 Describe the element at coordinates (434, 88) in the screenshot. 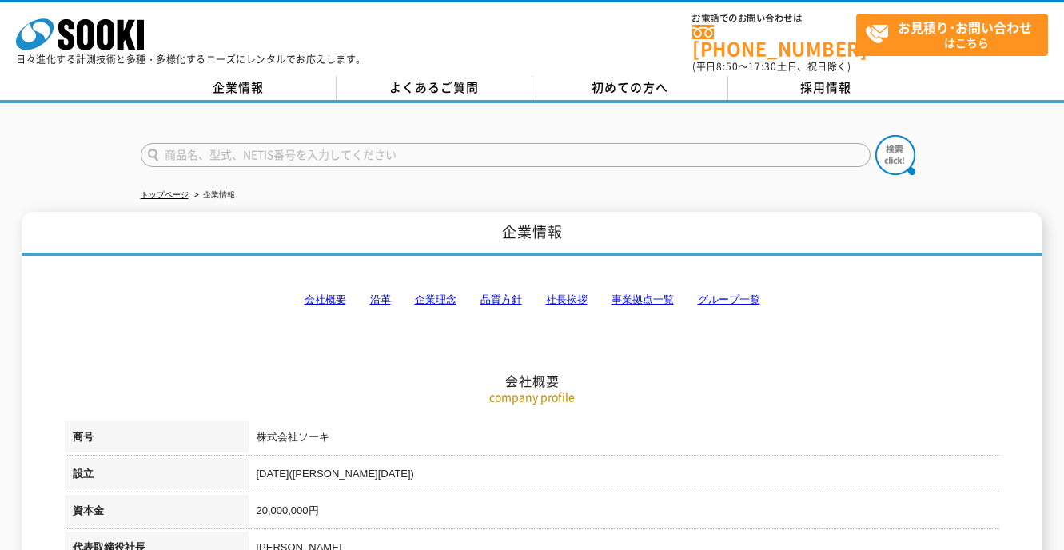

I see `a: よくあるご質問` at that location.